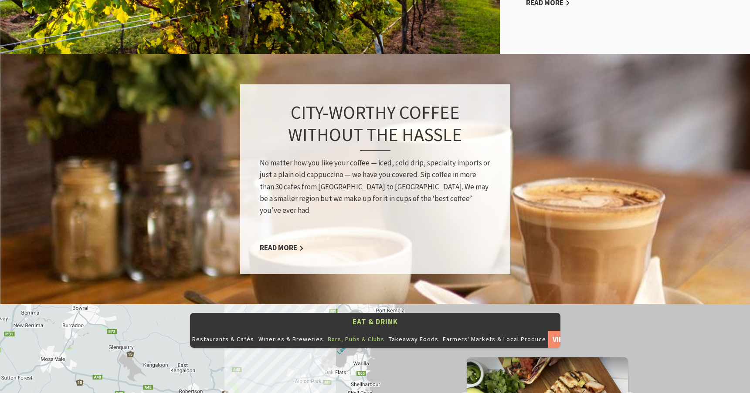 The image size is (750, 393). Describe the element at coordinates (414, 339) in the screenshot. I see `button: Takeaway Foods` at that location.